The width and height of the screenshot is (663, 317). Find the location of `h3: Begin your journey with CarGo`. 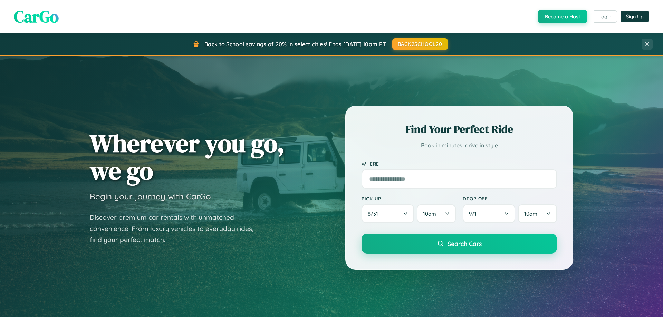

h3: Begin your journey with CarGo is located at coordinates (150, 197).